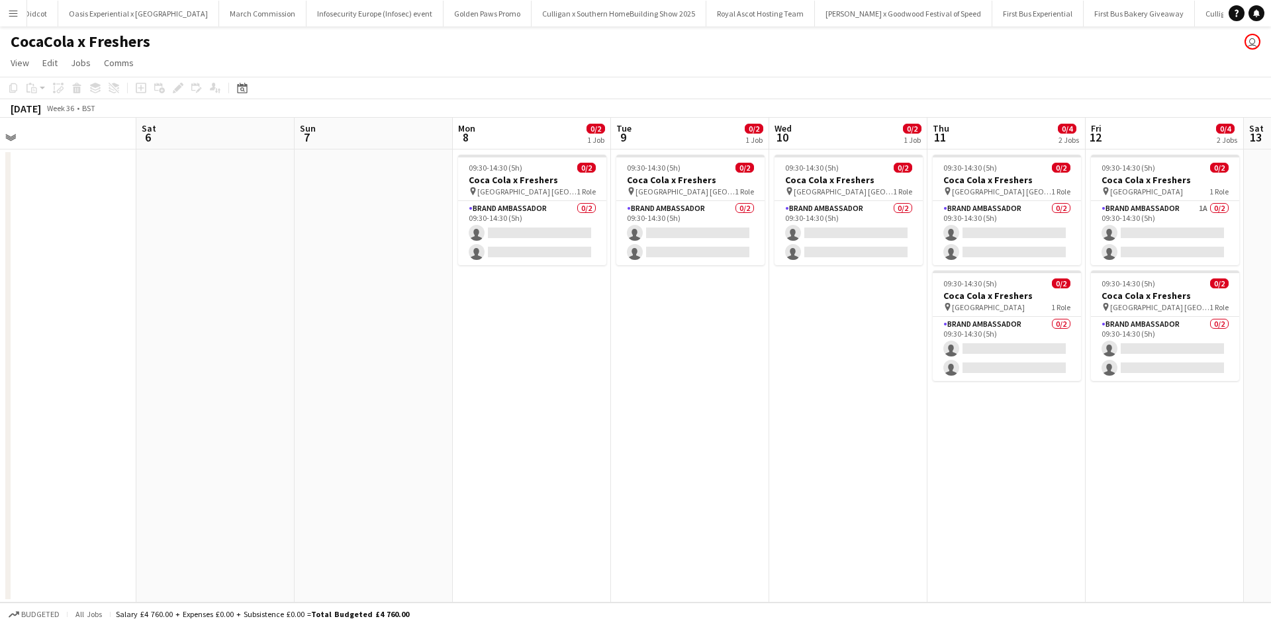 The height and width of the screenshot is (625, 1271). What do you see at coordinates (1252, 42) in the screenshot?
I see `app-user-avatar: Joanne Milne` at bounding box center [1252, 42].